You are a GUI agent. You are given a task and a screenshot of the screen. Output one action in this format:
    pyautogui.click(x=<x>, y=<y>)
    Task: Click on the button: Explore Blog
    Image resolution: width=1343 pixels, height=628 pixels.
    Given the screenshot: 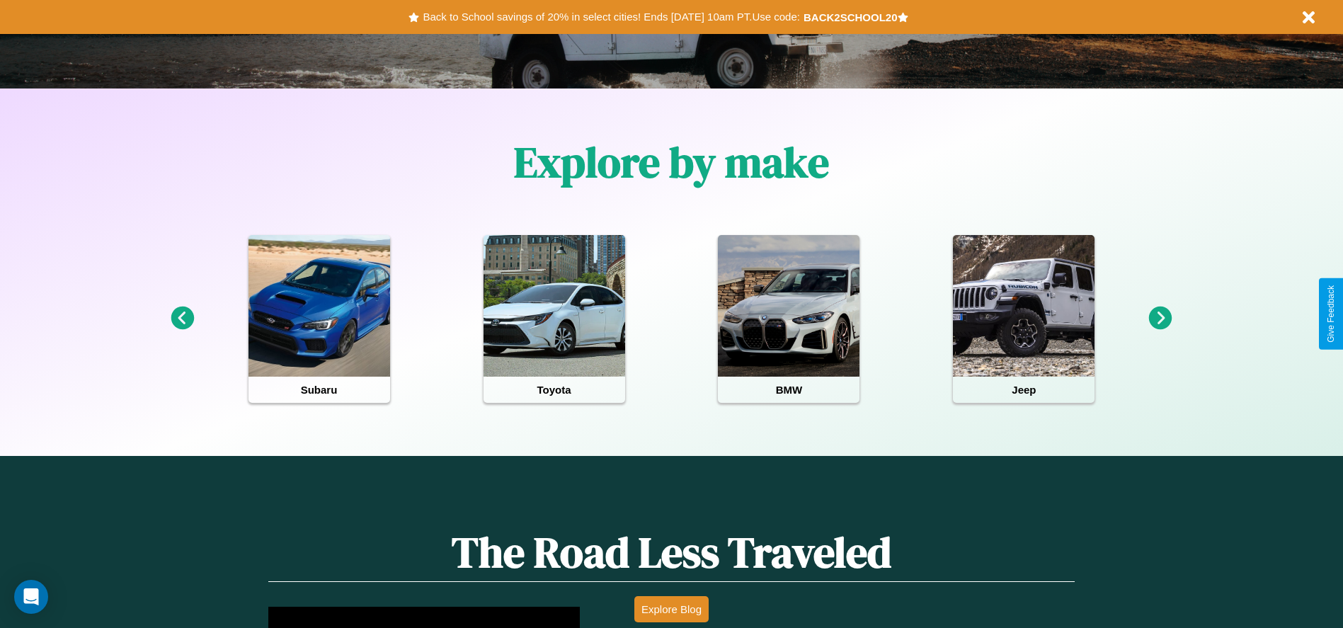 What is the action you would take?
    pyautogui.click(x=671, y=609)
    